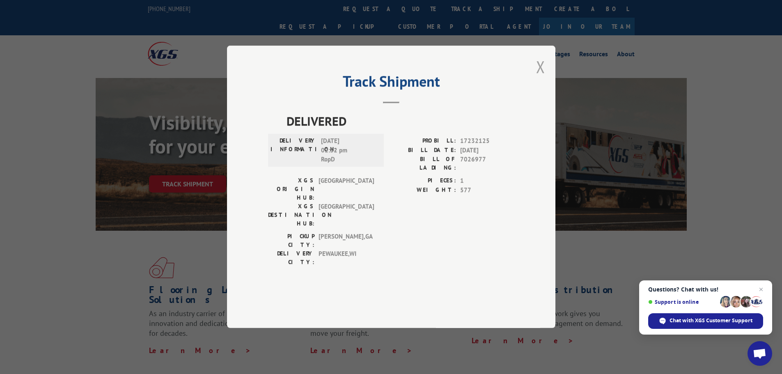  Describe the element at coordinates (424, 164) in the screenshot. I see `label: BILL OF LADING:` at that location.